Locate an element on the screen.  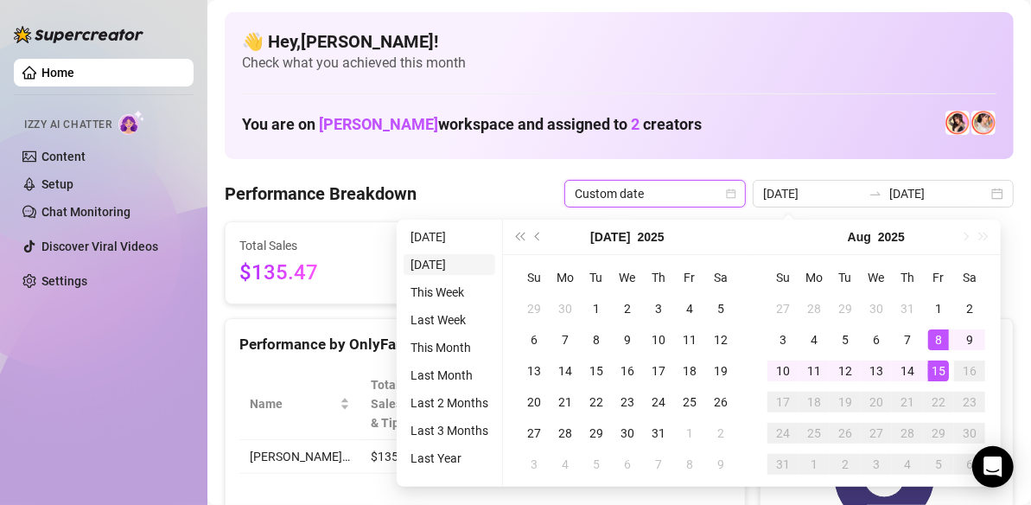
th: Th is located at coordinates (908, 277).